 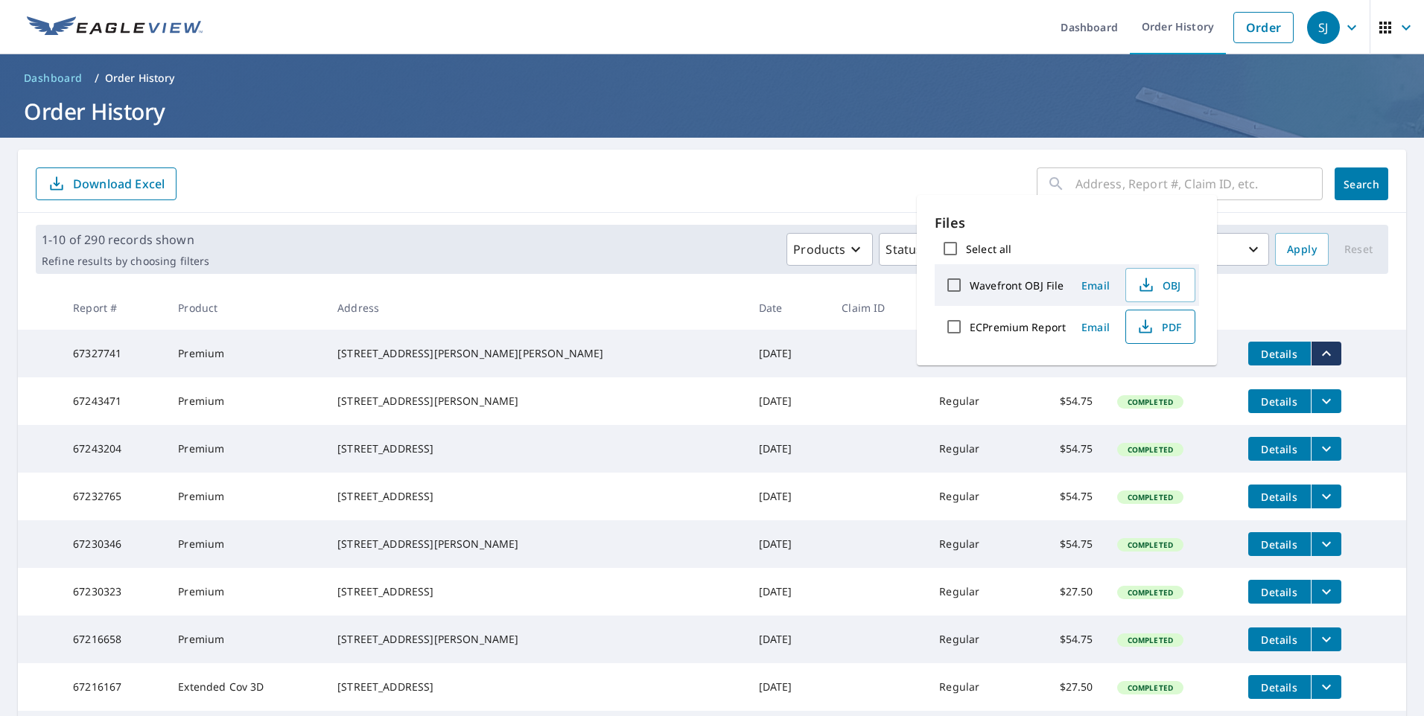 I want to click on span: Dashboard, so click(x=53, y=78).